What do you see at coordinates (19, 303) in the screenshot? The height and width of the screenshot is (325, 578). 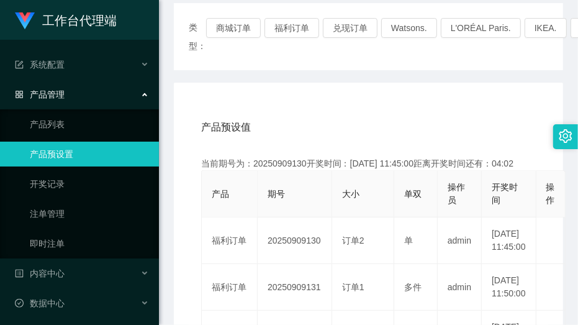 I see `i: 图标: check-circle-o` at bounding box center [19, 303].